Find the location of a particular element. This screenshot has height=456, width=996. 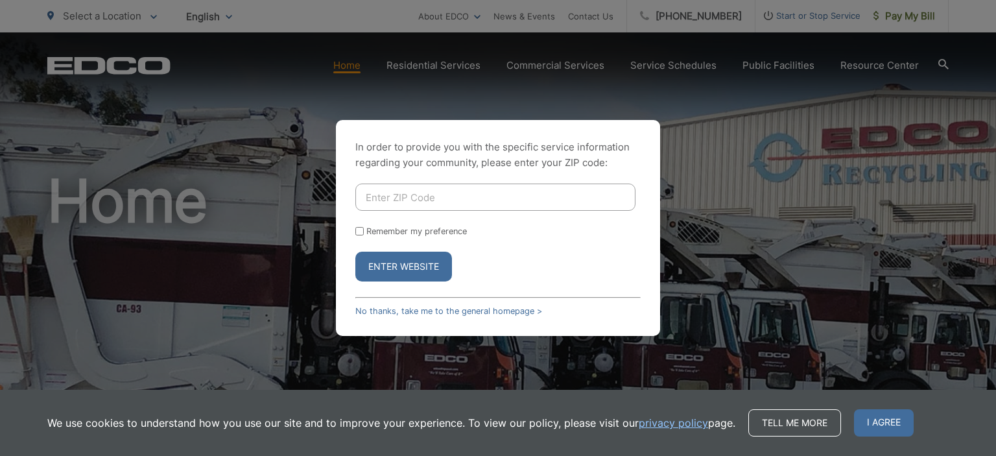

button: Enter Website is located at coordinates (403, 267).